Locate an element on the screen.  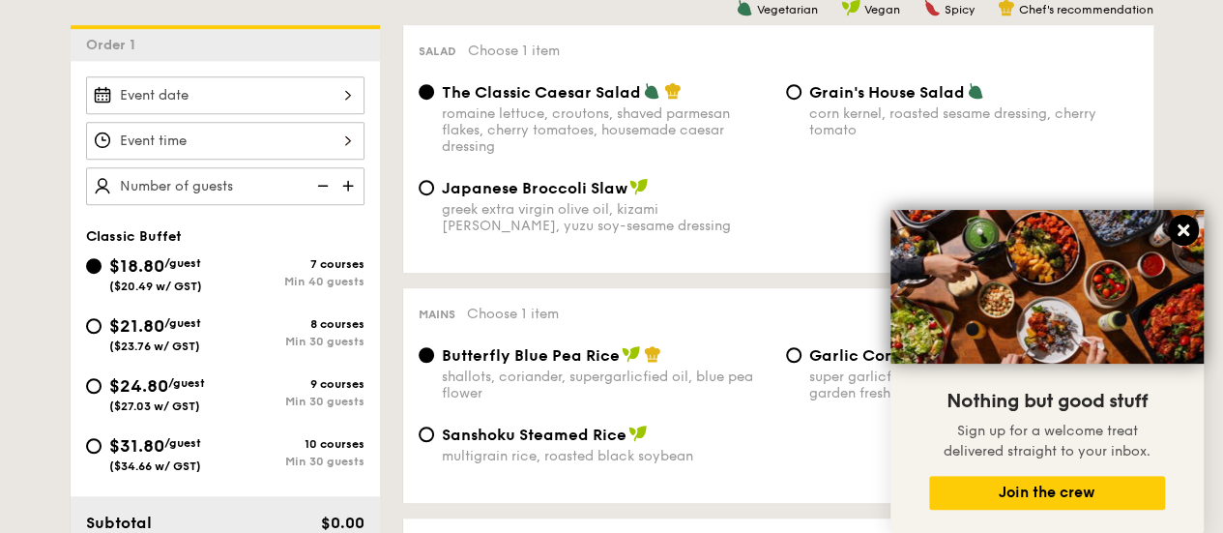
button: Join the crew is located at coordinates (1047, 492).